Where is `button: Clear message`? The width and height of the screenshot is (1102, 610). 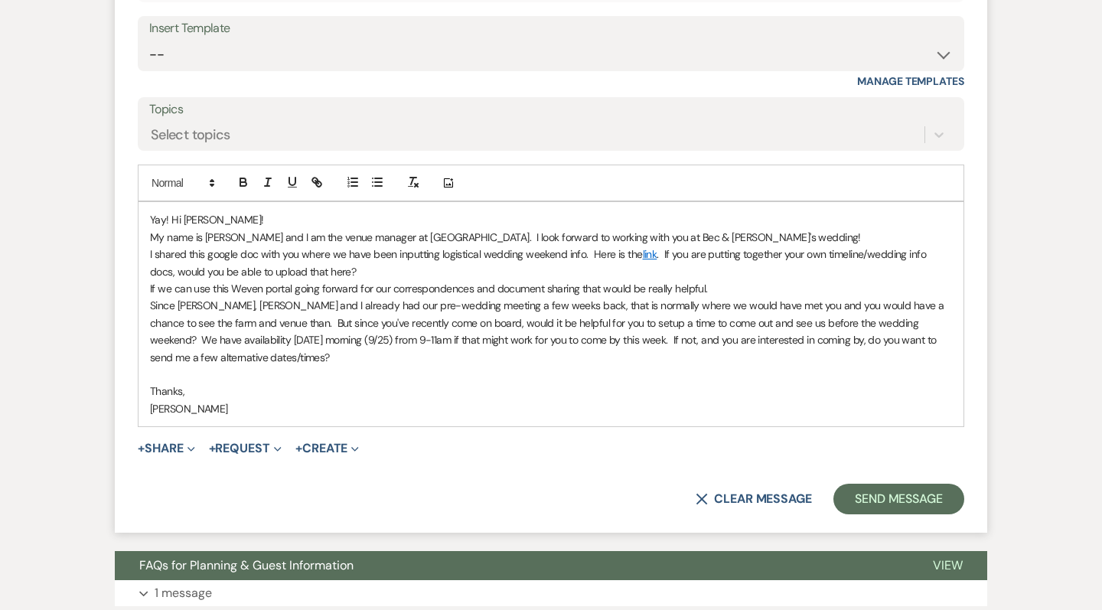
button: Clear message is located at coordinates (754, 499).